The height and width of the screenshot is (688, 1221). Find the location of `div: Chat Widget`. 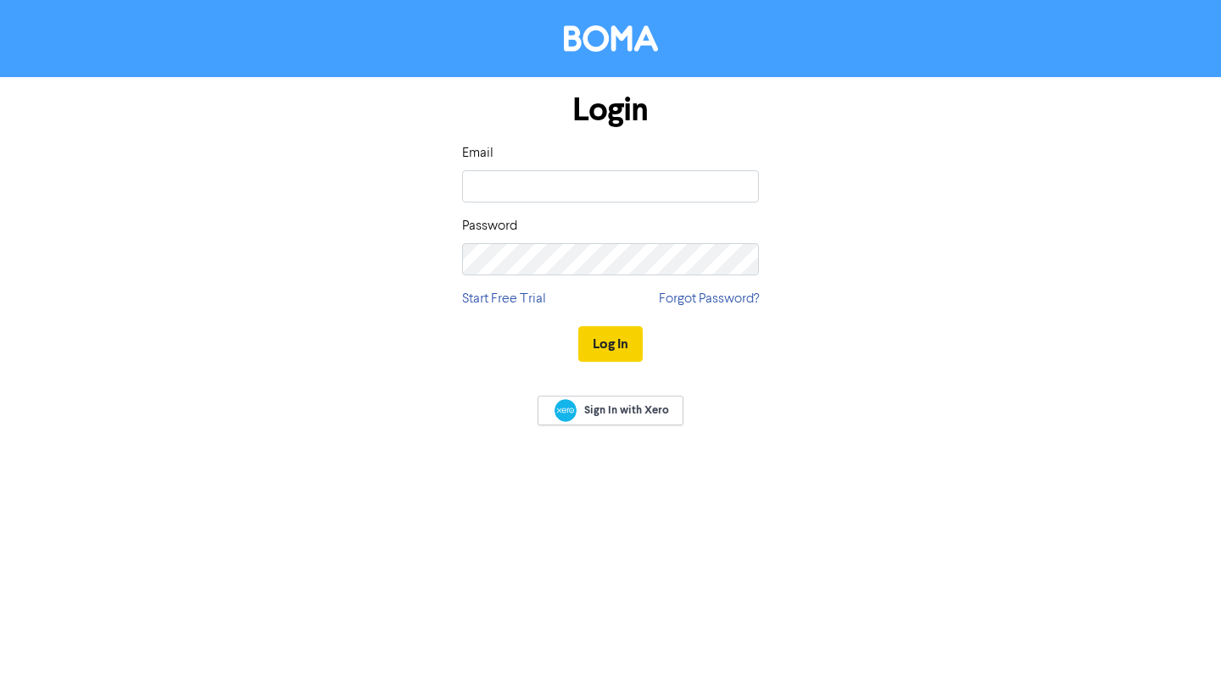

div: Chat Widget is located at coordinates (1179, 648).